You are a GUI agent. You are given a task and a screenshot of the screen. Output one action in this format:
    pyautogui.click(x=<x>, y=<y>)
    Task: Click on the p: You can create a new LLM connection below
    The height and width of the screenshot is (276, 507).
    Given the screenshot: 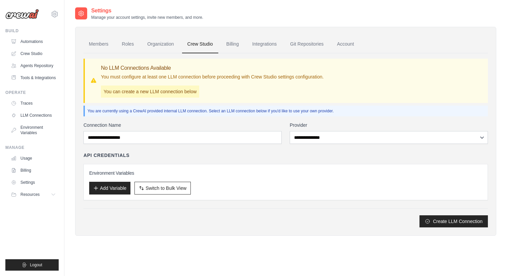 What is the action you would take?
    pyautogui.click(x=150, y=91)
    